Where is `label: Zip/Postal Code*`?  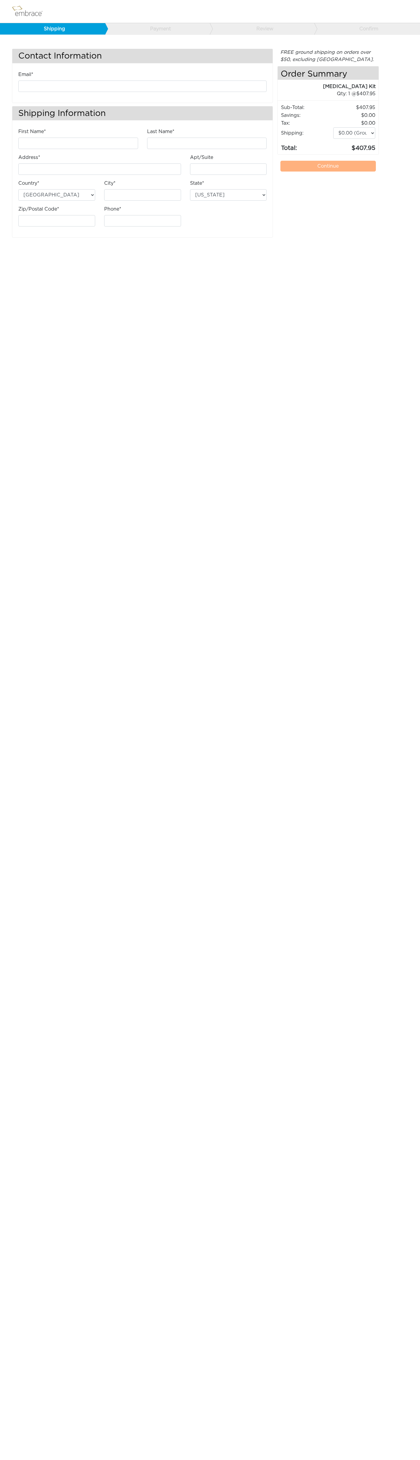
label: Zip/Postal Code* is located at coordinates (39, 209).